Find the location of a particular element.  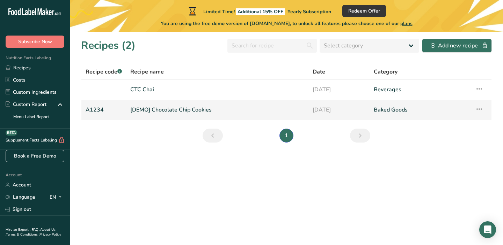

button: Add new recipe is located at coordinates (457, 46).